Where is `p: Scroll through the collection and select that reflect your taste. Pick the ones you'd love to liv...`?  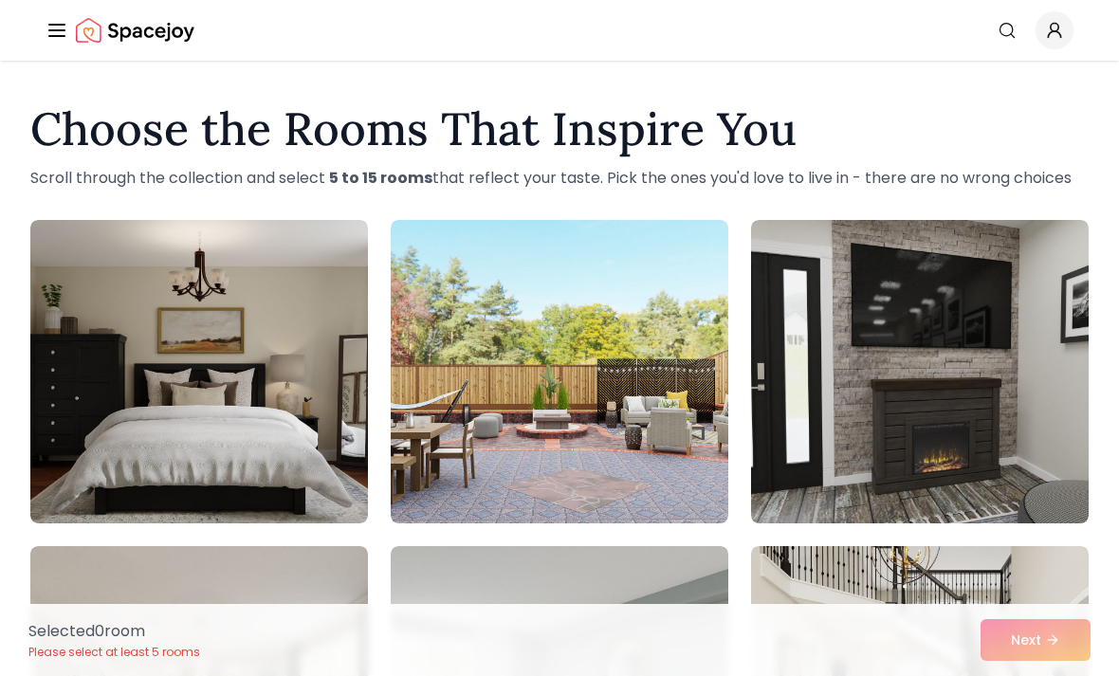
p: Scroll through the collection and select that reflect your taste. Pick the ones you'd love to liv... is located at coordinates (559, 178).